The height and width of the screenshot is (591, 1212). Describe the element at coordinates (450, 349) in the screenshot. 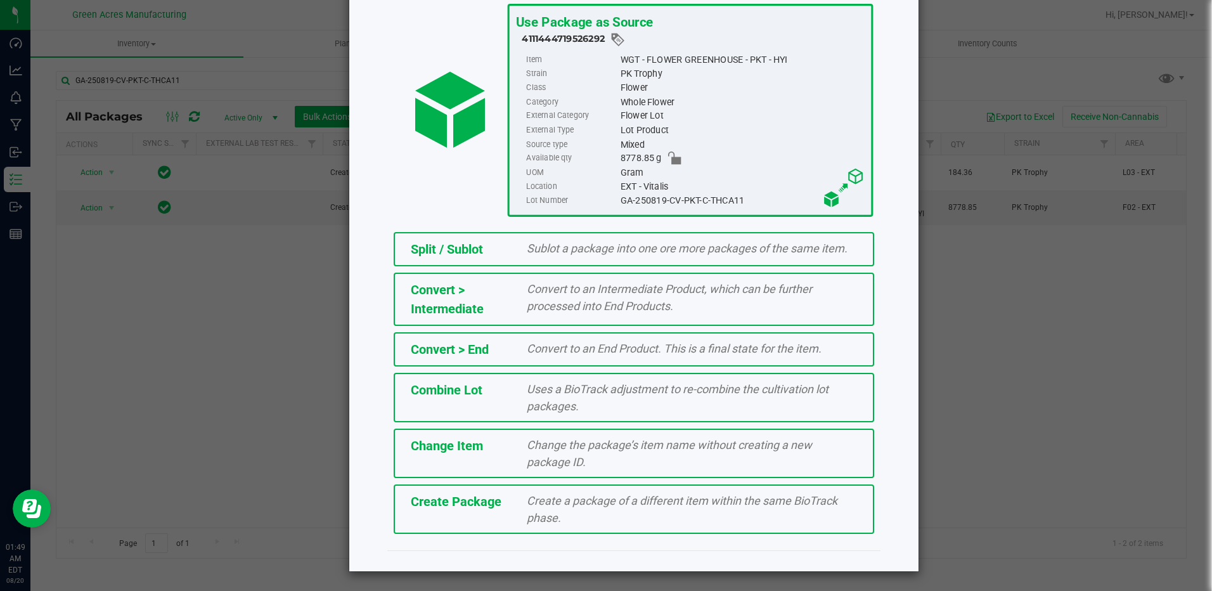

I see `span: Convert > End` at that location.